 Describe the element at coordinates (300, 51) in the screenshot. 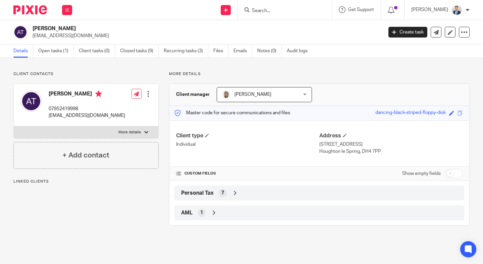

I see `a: Audit logs` at that location.